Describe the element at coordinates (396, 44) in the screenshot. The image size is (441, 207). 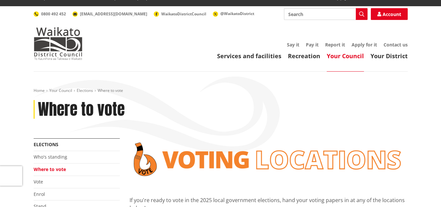
I see `a: Contact us` at that location.